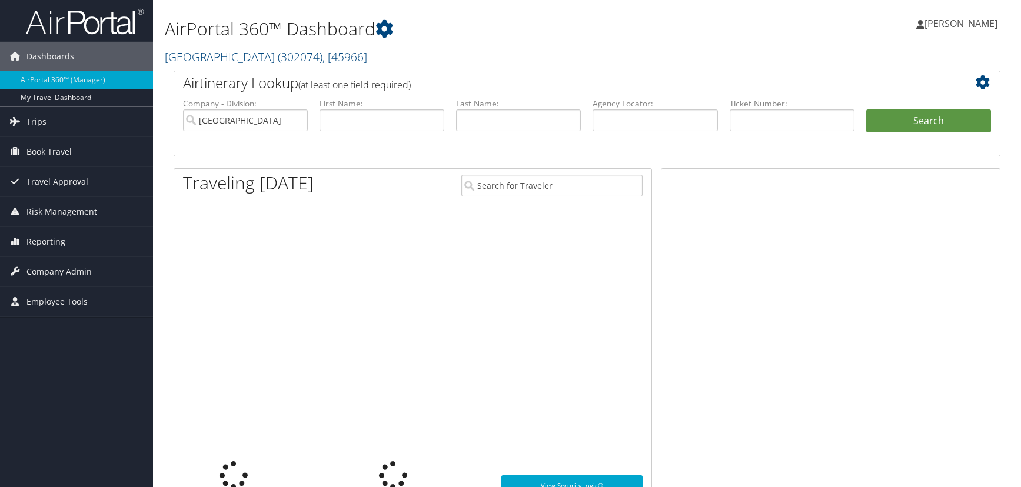 This screenshot has width=1021, height=487. I want to click on span: Company Admin, so click(59, 272).